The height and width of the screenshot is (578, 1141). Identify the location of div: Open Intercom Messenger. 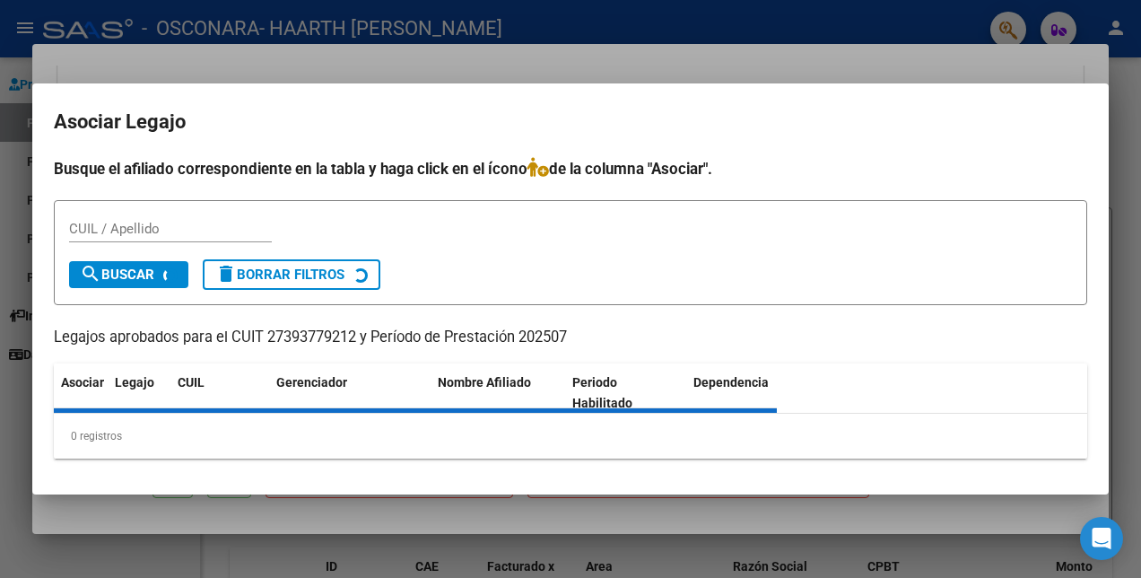
(1102, 538).